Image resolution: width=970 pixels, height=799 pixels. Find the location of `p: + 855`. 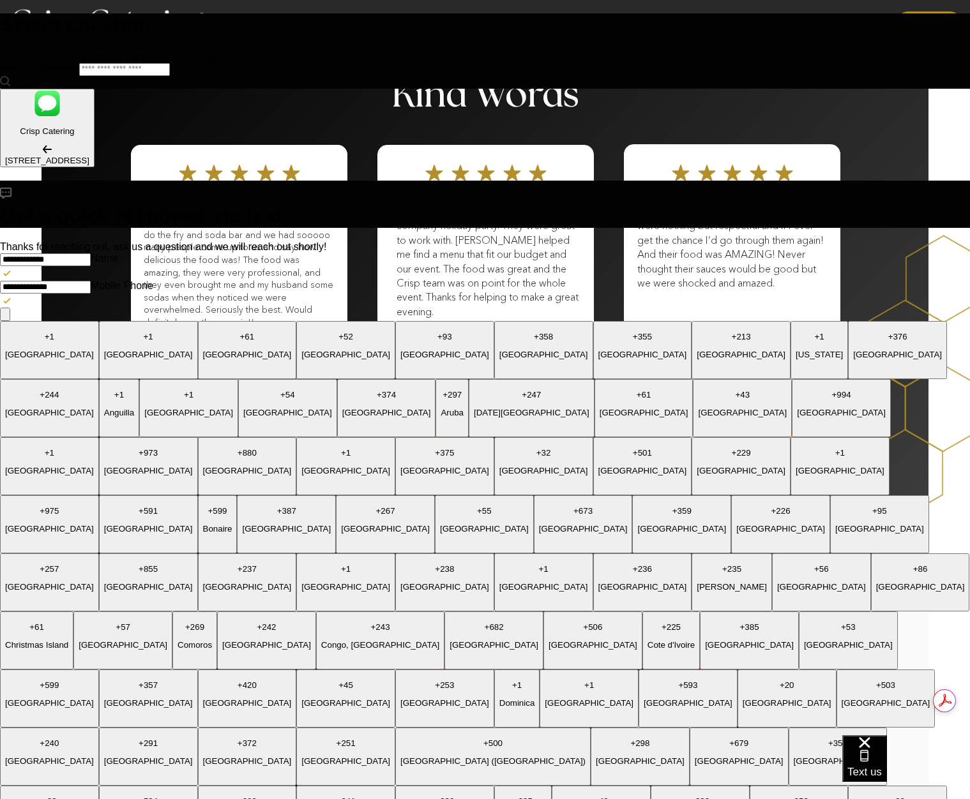

p: + 855 is located at coordinates (148, 569).